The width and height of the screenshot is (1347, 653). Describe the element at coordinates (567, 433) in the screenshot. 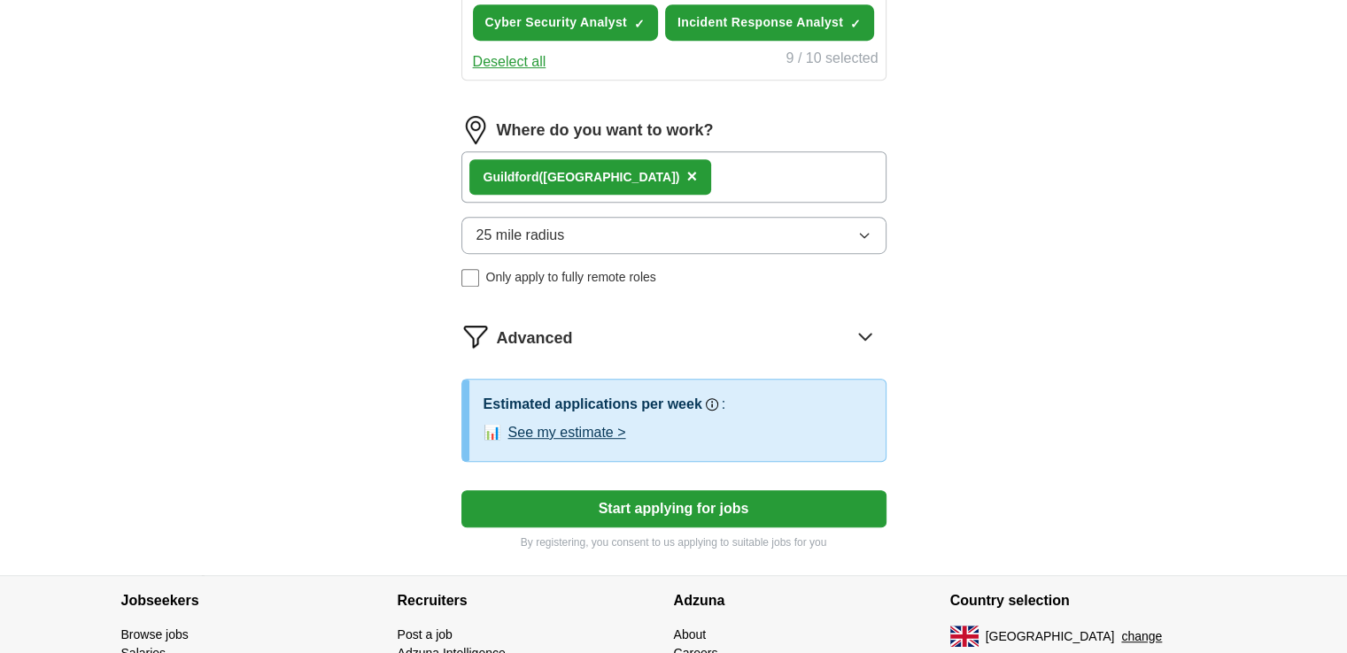

I see `button: See my estimate >` at that location.